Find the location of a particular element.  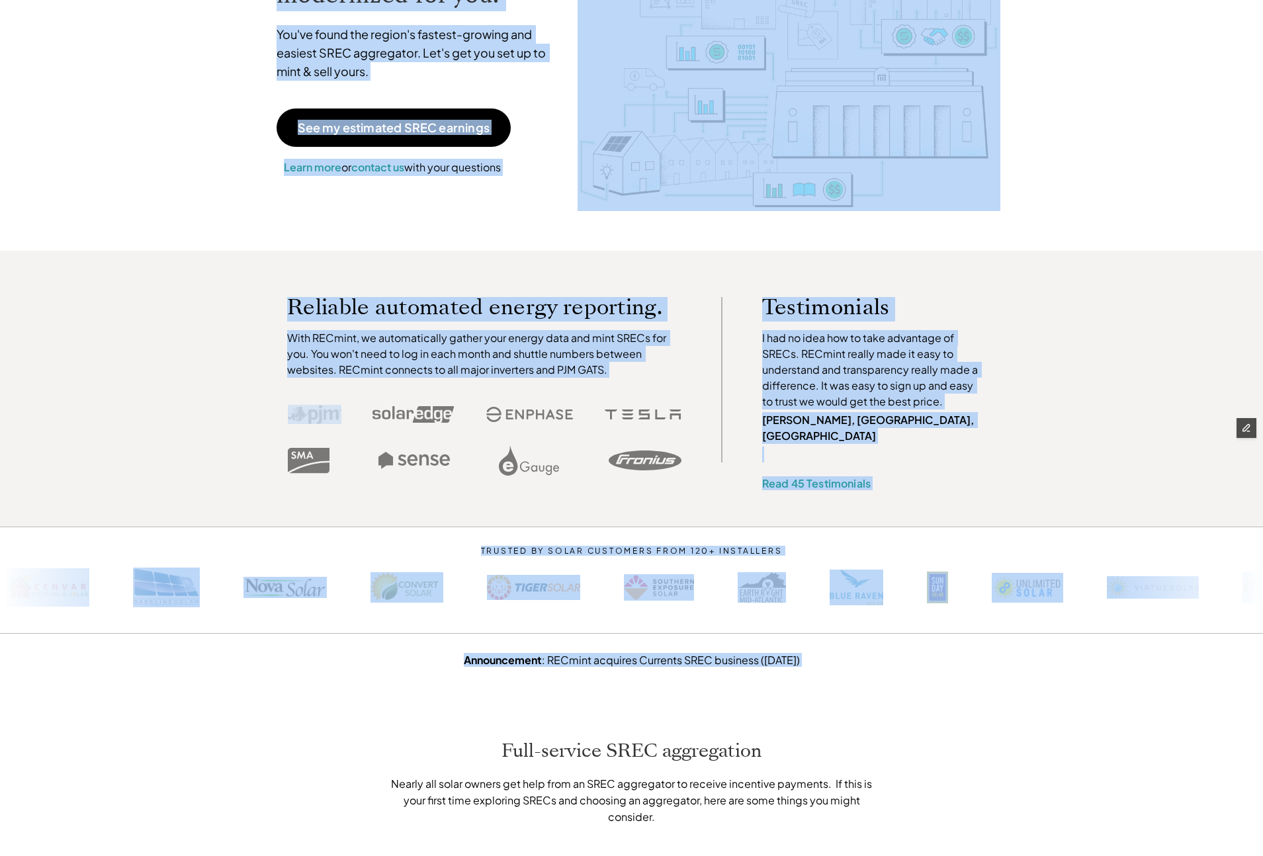

span: Learn more is located at coordinates (312, 167).